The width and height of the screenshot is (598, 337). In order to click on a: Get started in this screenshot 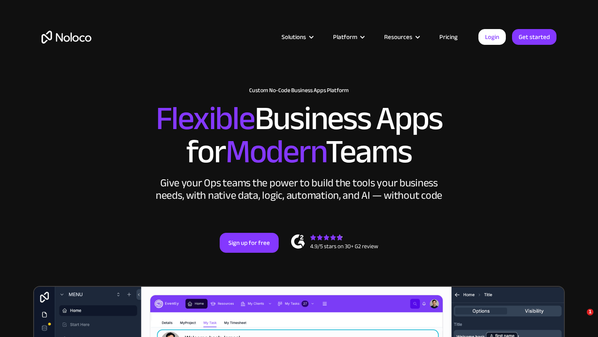, I will do `click(534, 37)`.